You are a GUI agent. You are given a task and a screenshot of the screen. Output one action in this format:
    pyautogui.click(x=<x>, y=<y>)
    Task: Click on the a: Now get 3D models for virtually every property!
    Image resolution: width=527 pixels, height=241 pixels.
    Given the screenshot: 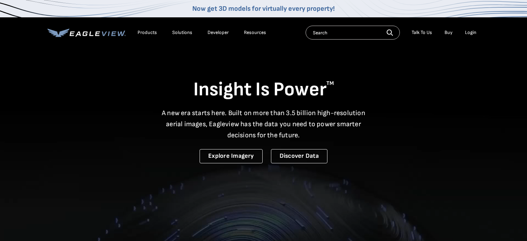 What is the action you would take?
    pyautogui.click(x=263, y=9)
    